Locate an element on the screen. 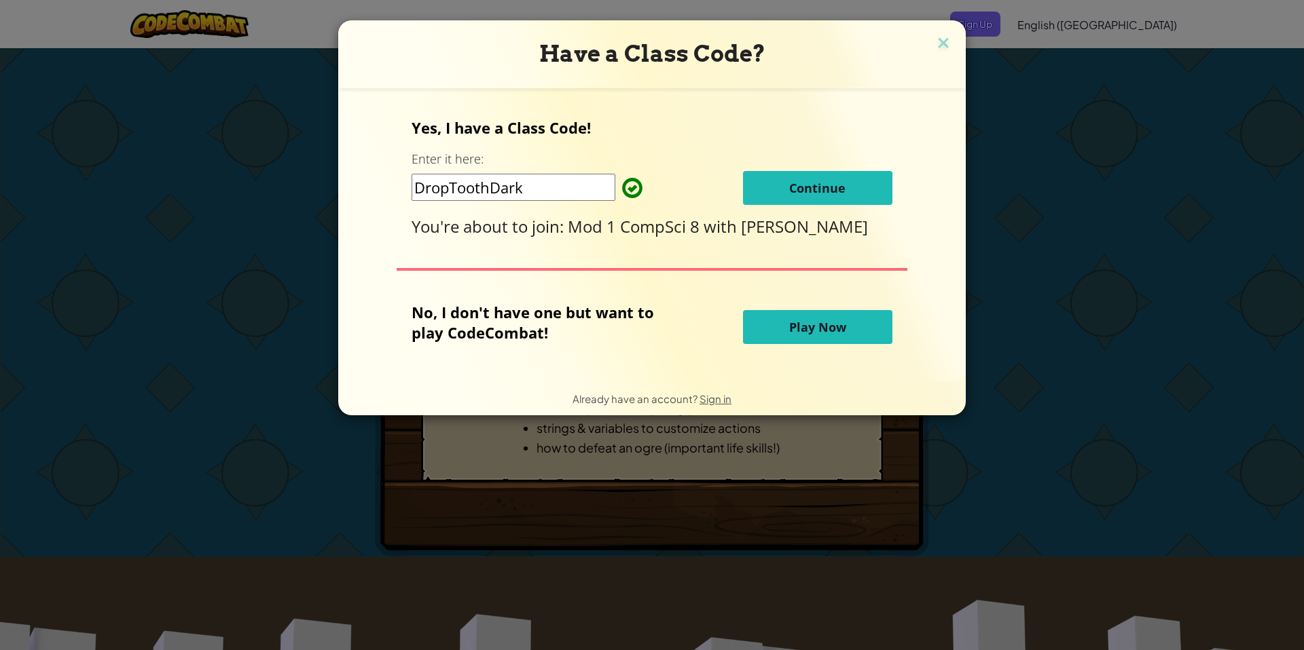 The width and height of the screenshot is (1304, 650). p: Yes, I have a Class Code! is located at coordinates (651, 128).